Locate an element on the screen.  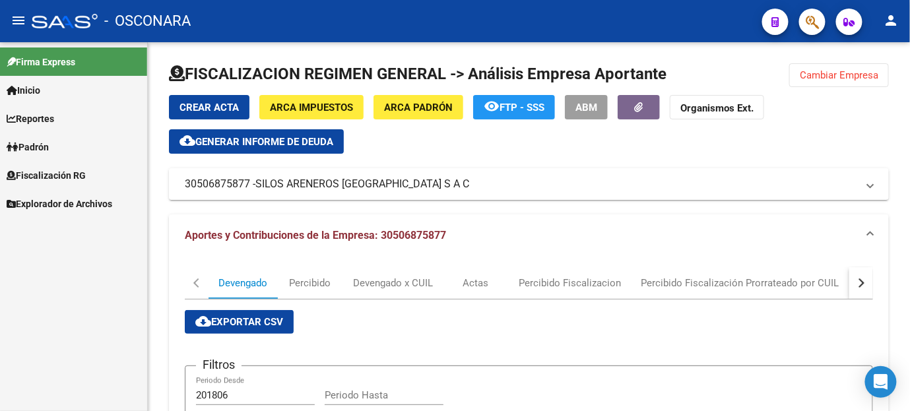
button: FTP - SSS is located at coordinates (514, 107).